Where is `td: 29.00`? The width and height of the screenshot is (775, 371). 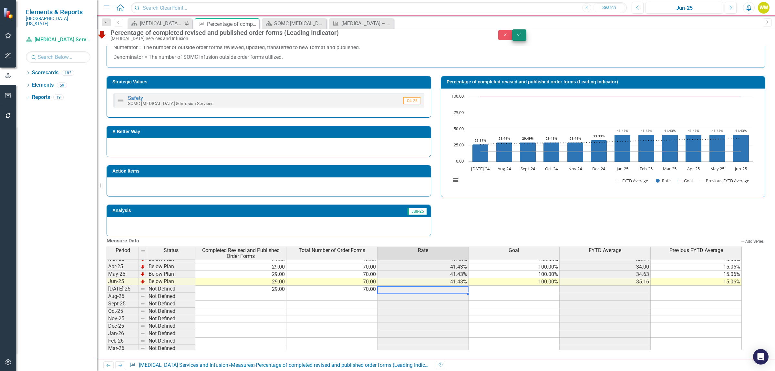 td: 29.00 is located at coordinates (241, 289).